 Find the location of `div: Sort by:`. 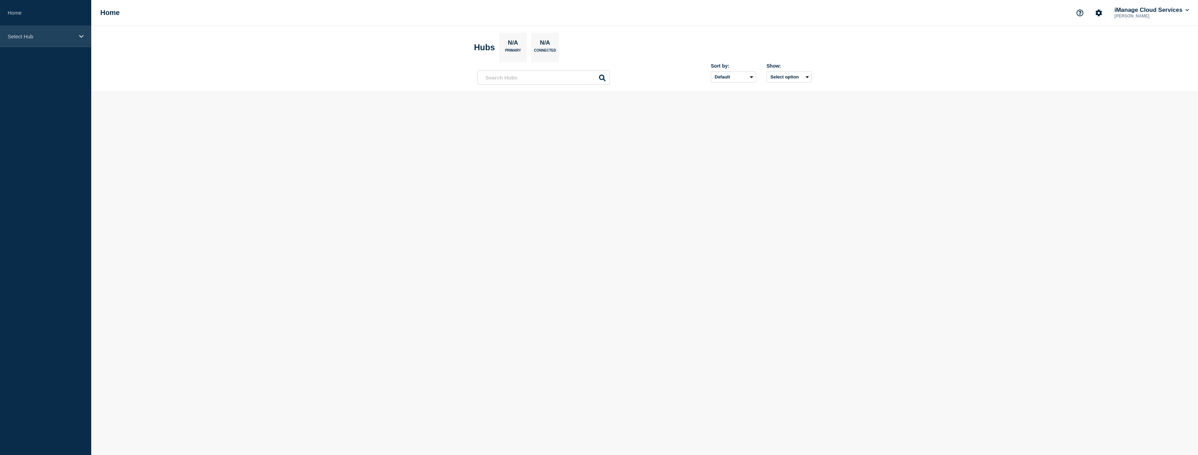

div: Sort by: is located at coordinates (734, 66).